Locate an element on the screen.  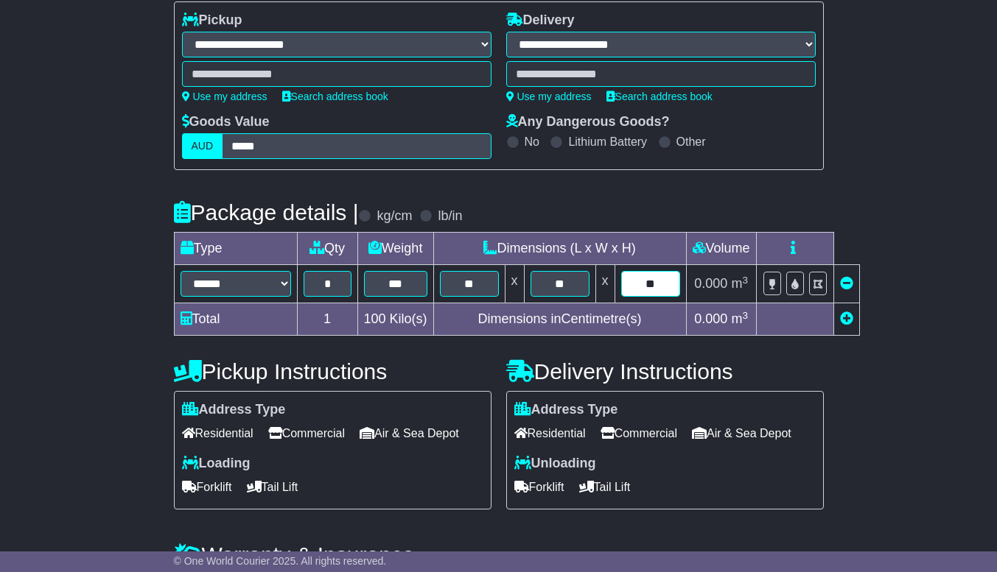
label: Loading is located at coordinates (216, 464).